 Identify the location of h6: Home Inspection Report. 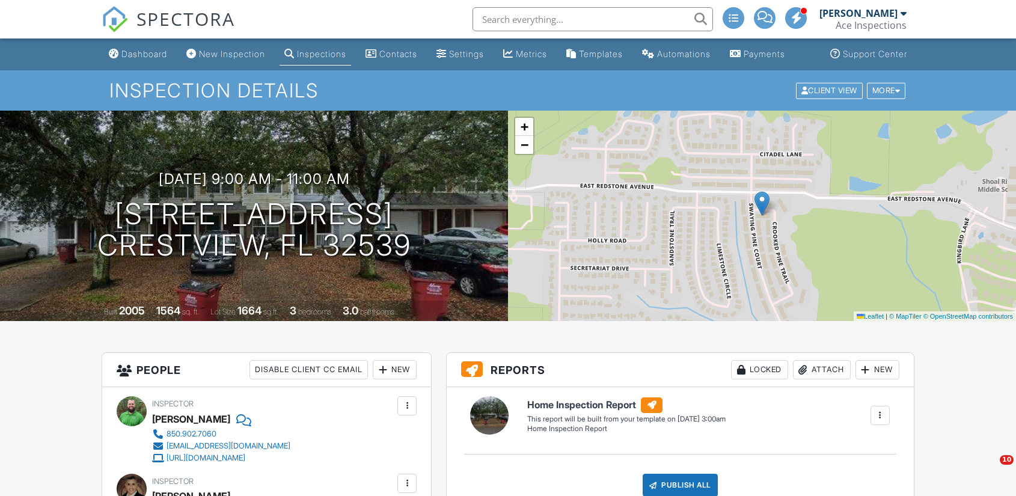
(626, 405).